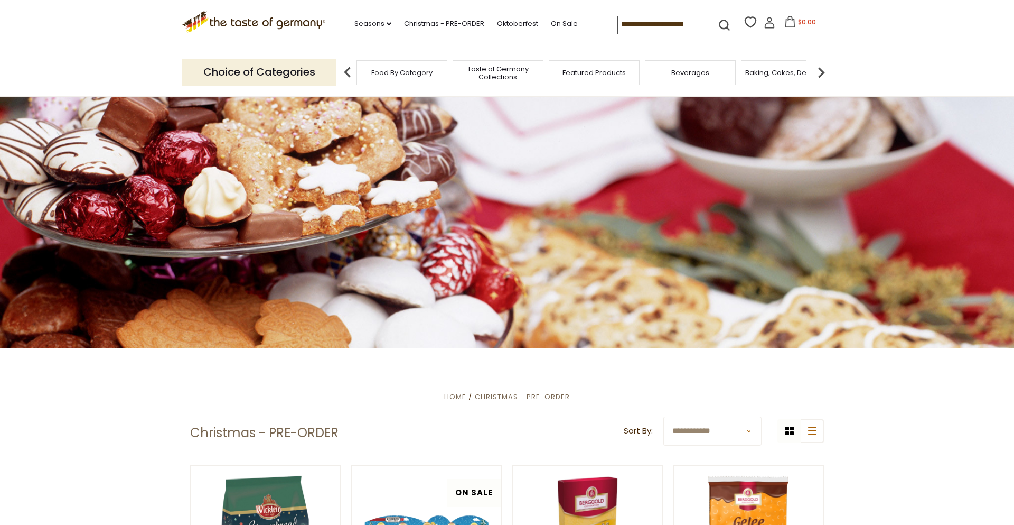 Image resolution: width=1014 pixels, height=525 pixels. What do you see at coordinates (455, 396) in the screenshot?
I see `a: Home` at bounding box center [455, 396].